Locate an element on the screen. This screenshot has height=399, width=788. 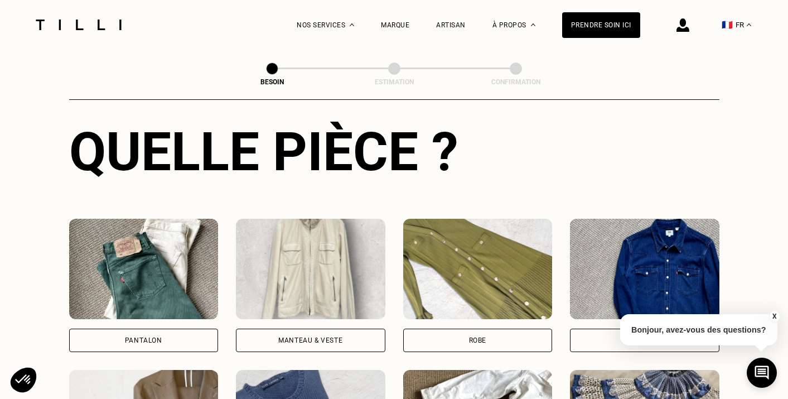
img: Menu déroulant à propos is located at coordinates (533, 25).